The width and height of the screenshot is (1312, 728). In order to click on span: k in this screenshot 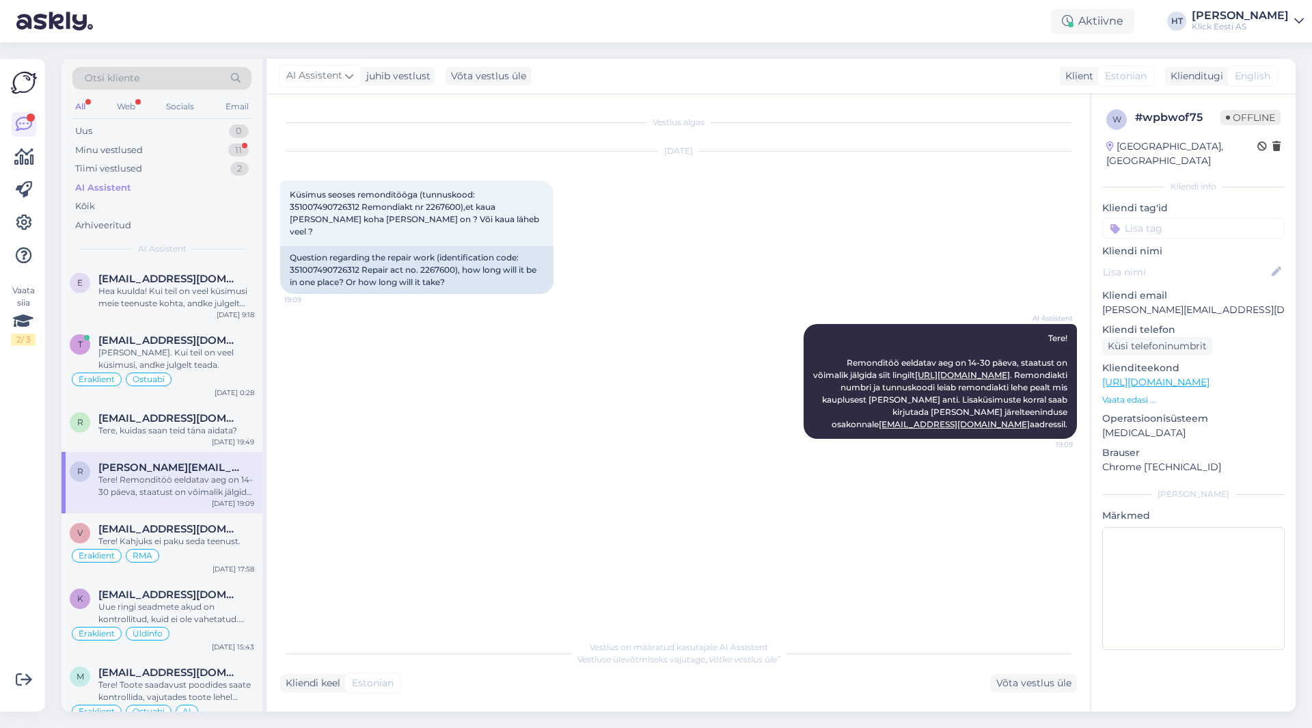, I will do `click(80, 598)`.